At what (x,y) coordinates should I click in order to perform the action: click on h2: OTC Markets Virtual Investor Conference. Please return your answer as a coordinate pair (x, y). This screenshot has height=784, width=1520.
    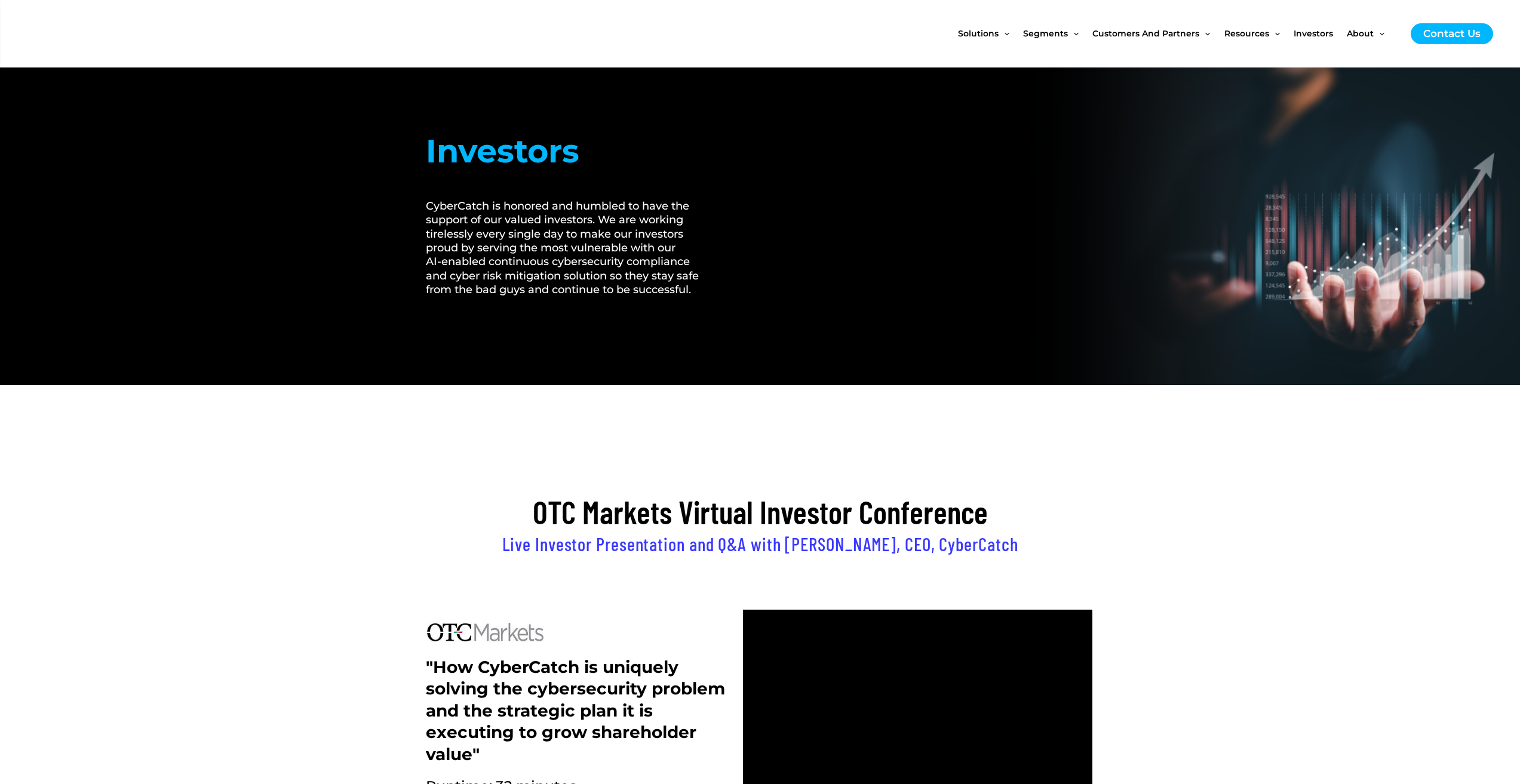
    Looking at the image, I should click on (760, 512).